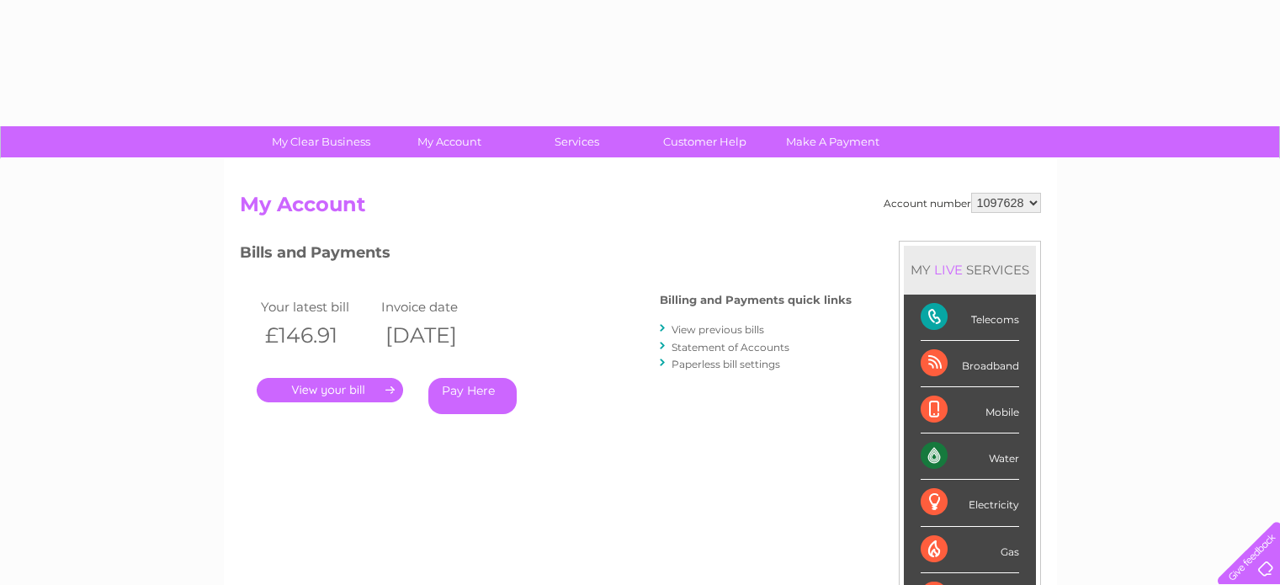  I want to click on a: Pay Here, so click(472, 396).